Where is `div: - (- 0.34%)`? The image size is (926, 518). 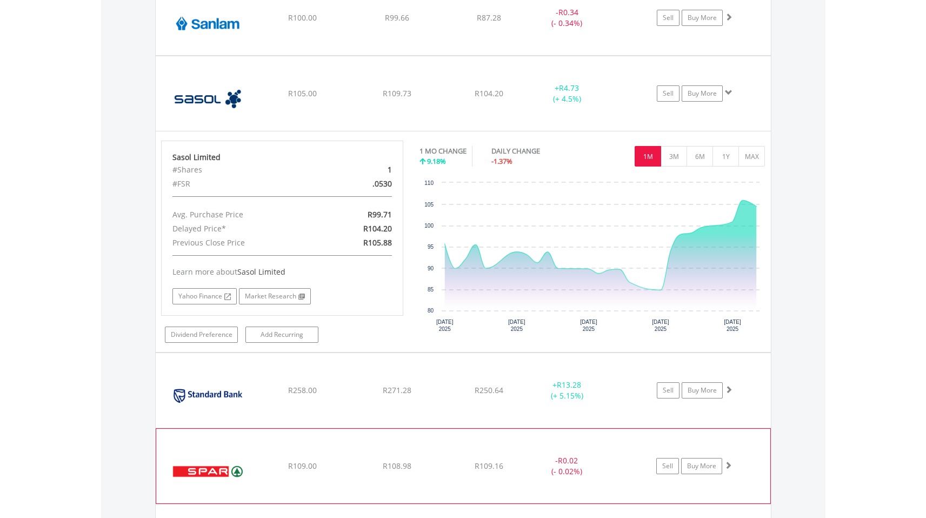
div: - (- 0.34%) is located at coordinates (567, 18).